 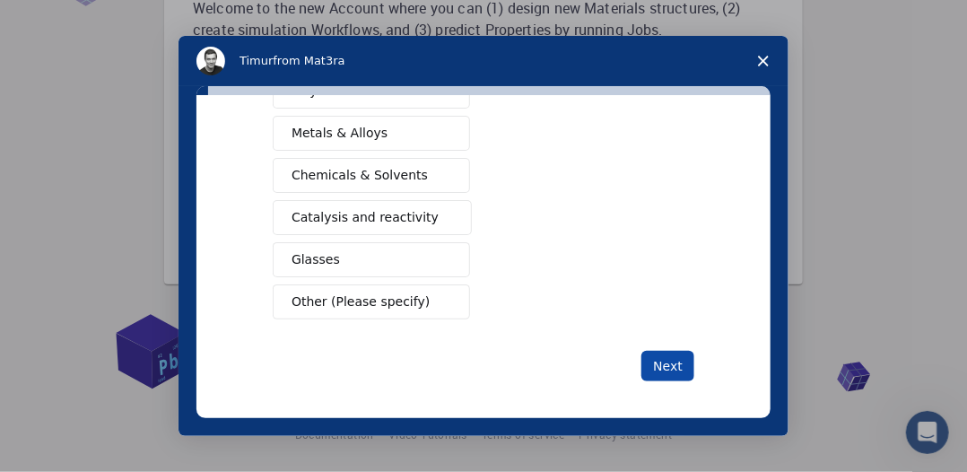 I want to click on button: Glasses, so click(x=371, y=259).